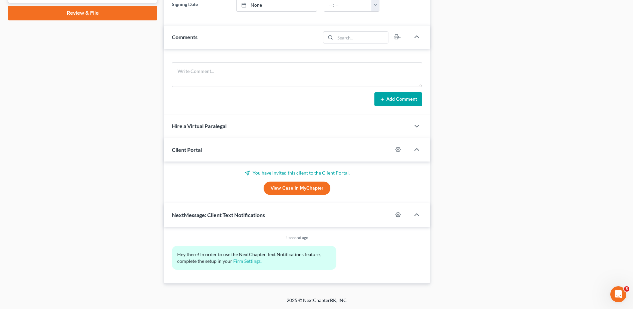 The width and height of the screenshot is (633, 309). What do you see at coordinates (398, 99) in the screenshot?
I see `button: Add Comment` at bounding box center [398, 99].